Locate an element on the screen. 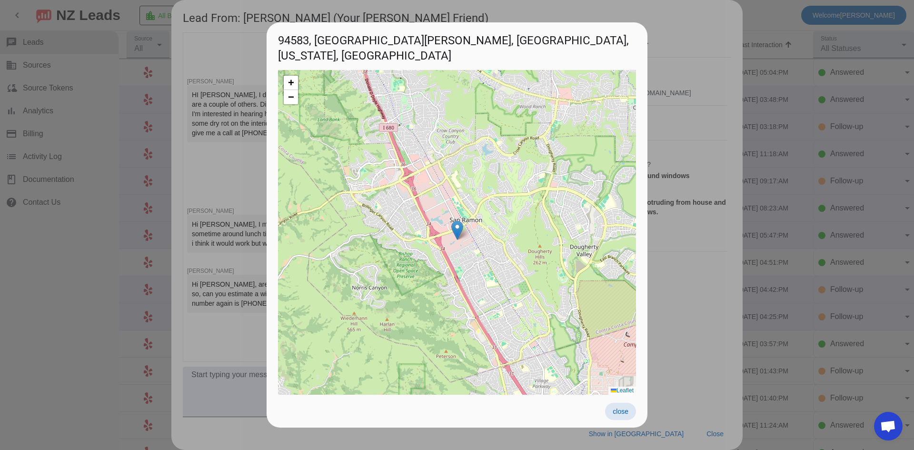 Image resolution: width=914 pixels, height=450 pixels. span: close is located at coordinates (620, 411).